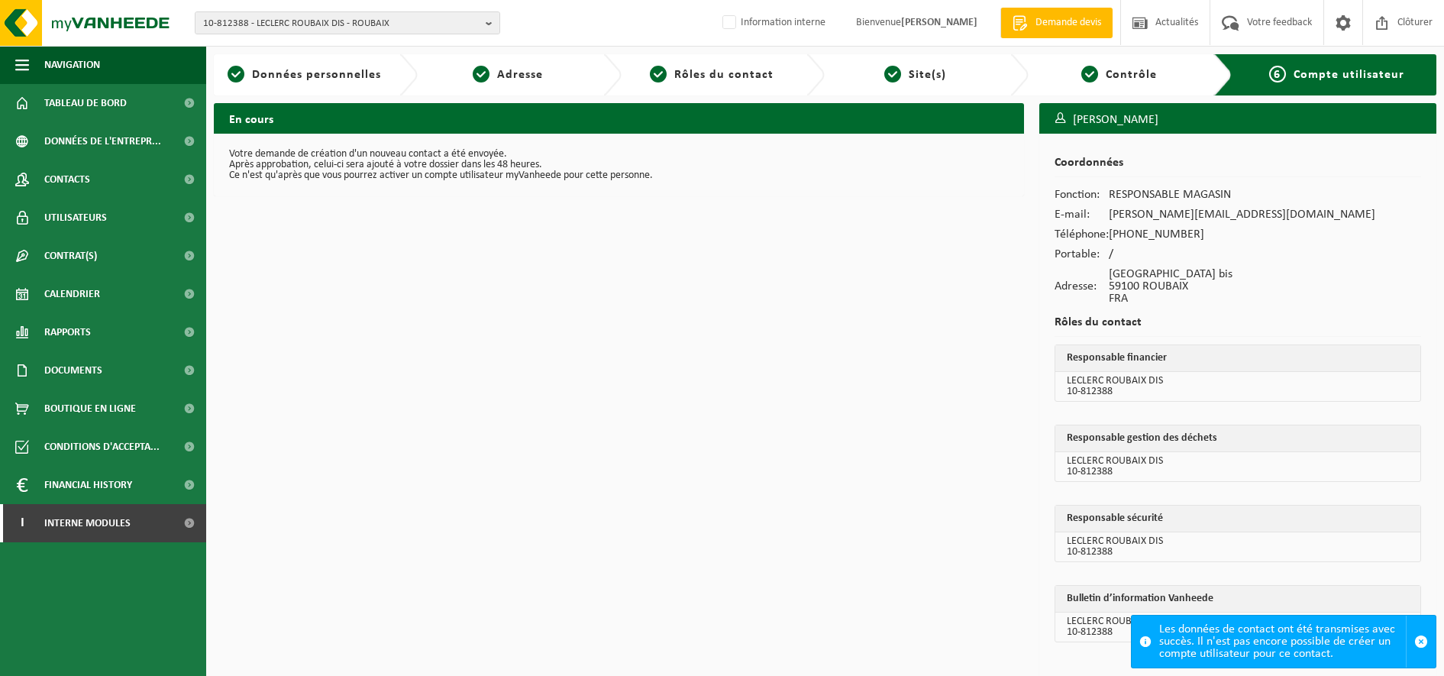  What do you see at coordinates (76, 218) in the screenshot?
I see `span: Utilisateurs` at bounding box center [76, 218].